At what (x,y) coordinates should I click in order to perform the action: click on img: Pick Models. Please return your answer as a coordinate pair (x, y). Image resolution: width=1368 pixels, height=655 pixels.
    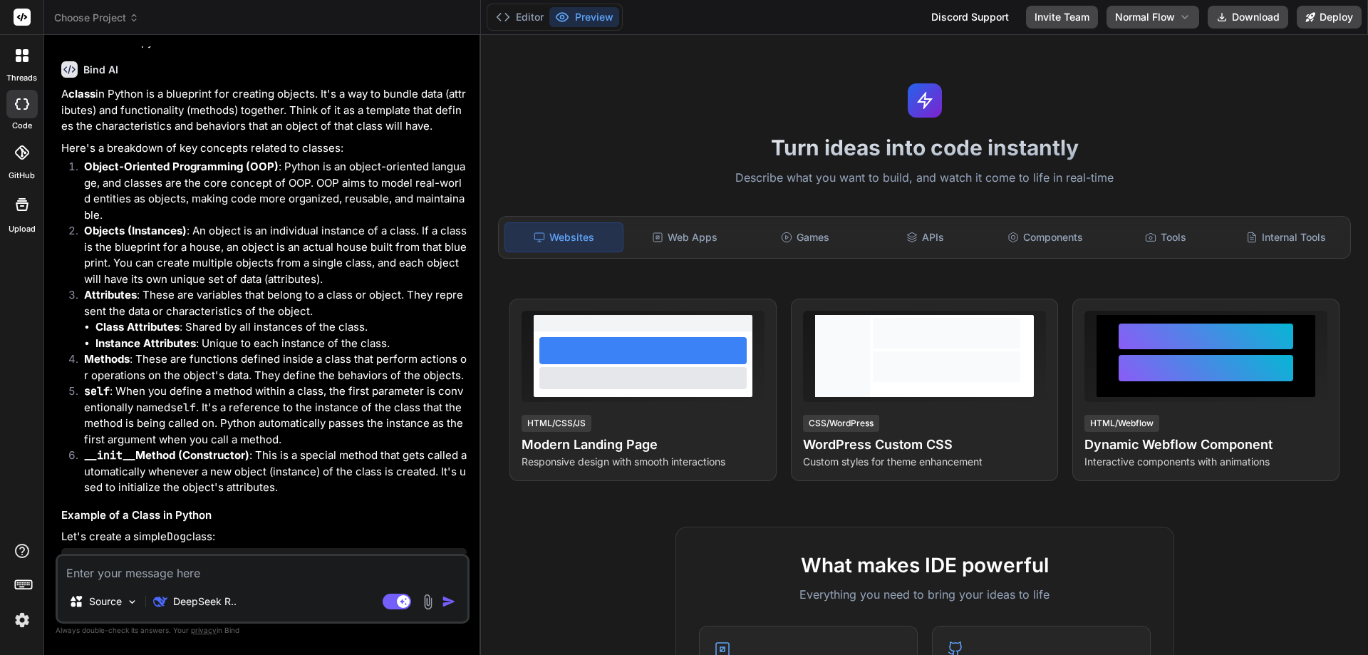
    Looking at the image, I should click on (132, 601).